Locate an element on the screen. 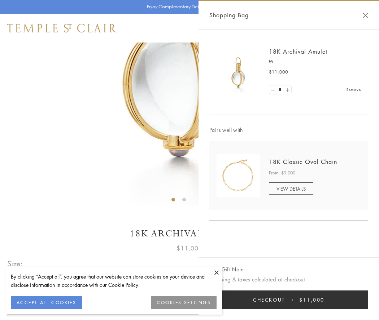 The height and width of the screenshot is (320, 379). span: Checkout is located at coordinates (269, 300).